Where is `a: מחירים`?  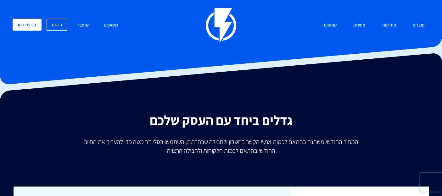
a: מחירים is located at coordinates (360, 25).